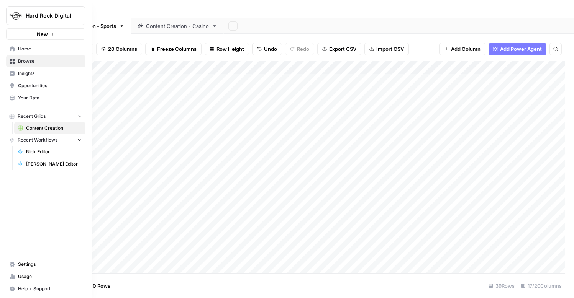  I want to click on button: 20 Columns, so click(119, 49).